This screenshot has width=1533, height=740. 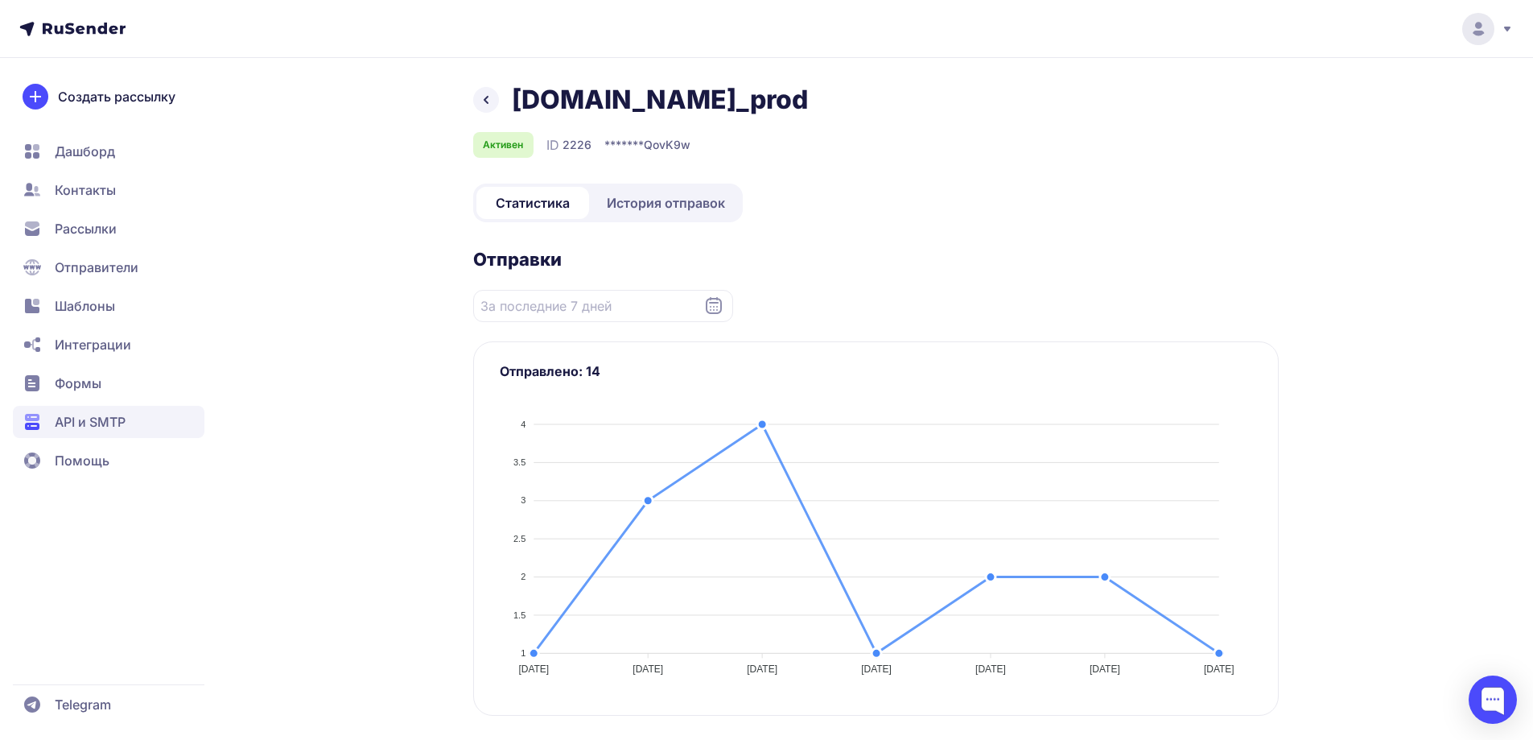 I want to click on span: Рассылки, so click(x=85, y=229).